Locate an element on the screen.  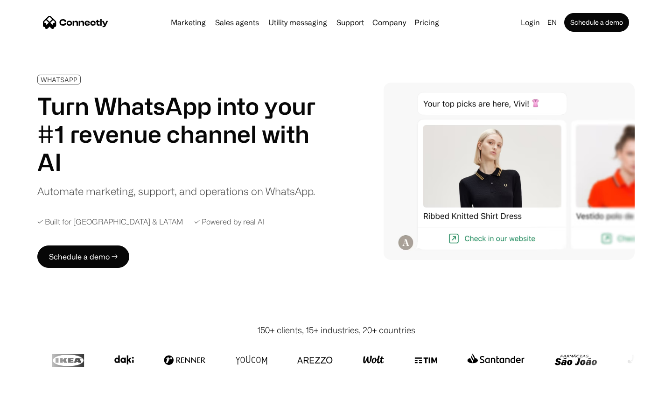
a: Marketing is located at coordinates (188, 22).